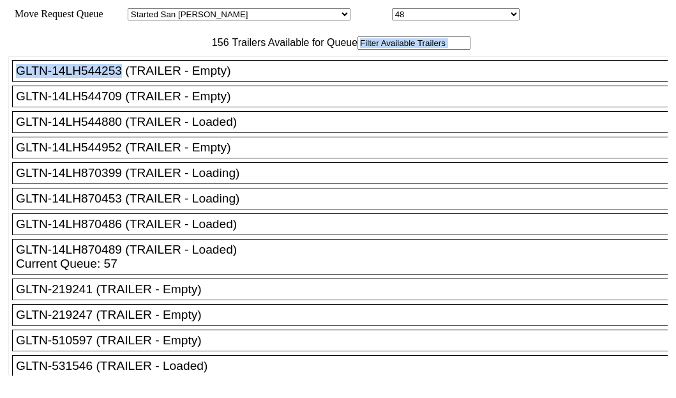  What do you see at coordinates (414, 43) in the screenshot?
I see `input: Filter Available Trailers` at bounding box center [414, 43].